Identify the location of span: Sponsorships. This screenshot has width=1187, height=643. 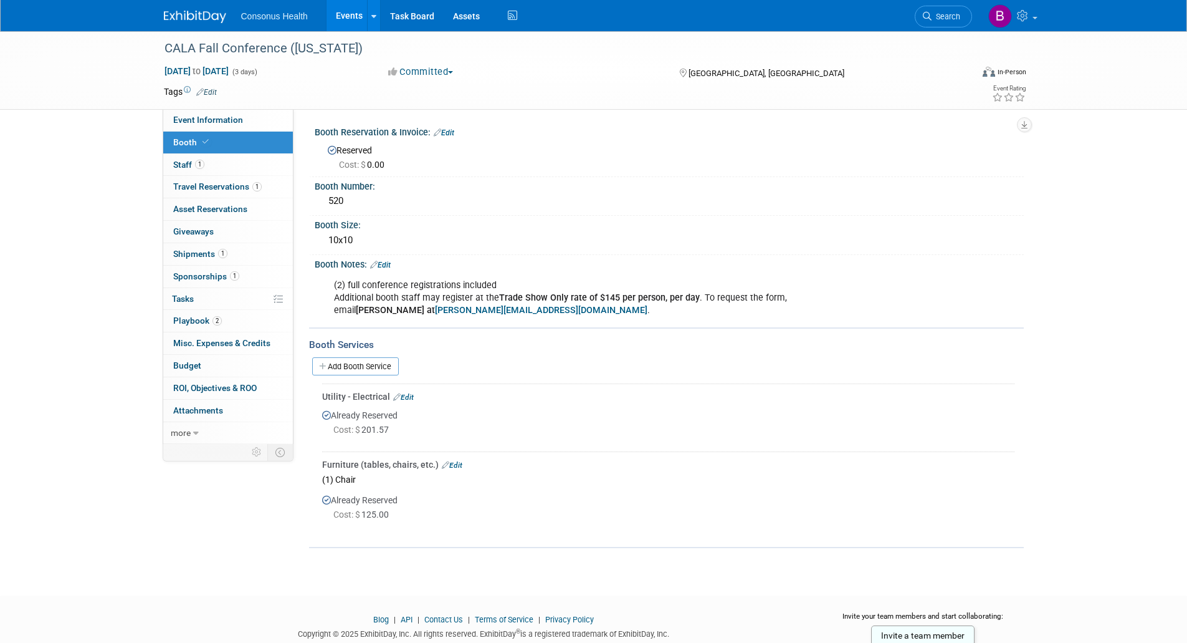
(206, 276).